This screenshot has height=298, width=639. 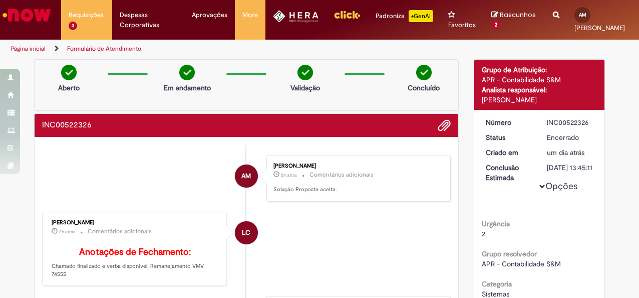 I want to click on img: click_logo_yellow_360x200.png, so click(x=347, y=15).